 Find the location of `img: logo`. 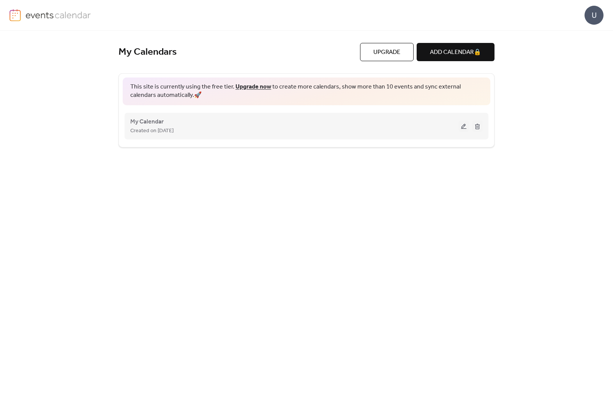

img: logo is located at coordinates (15, 15).